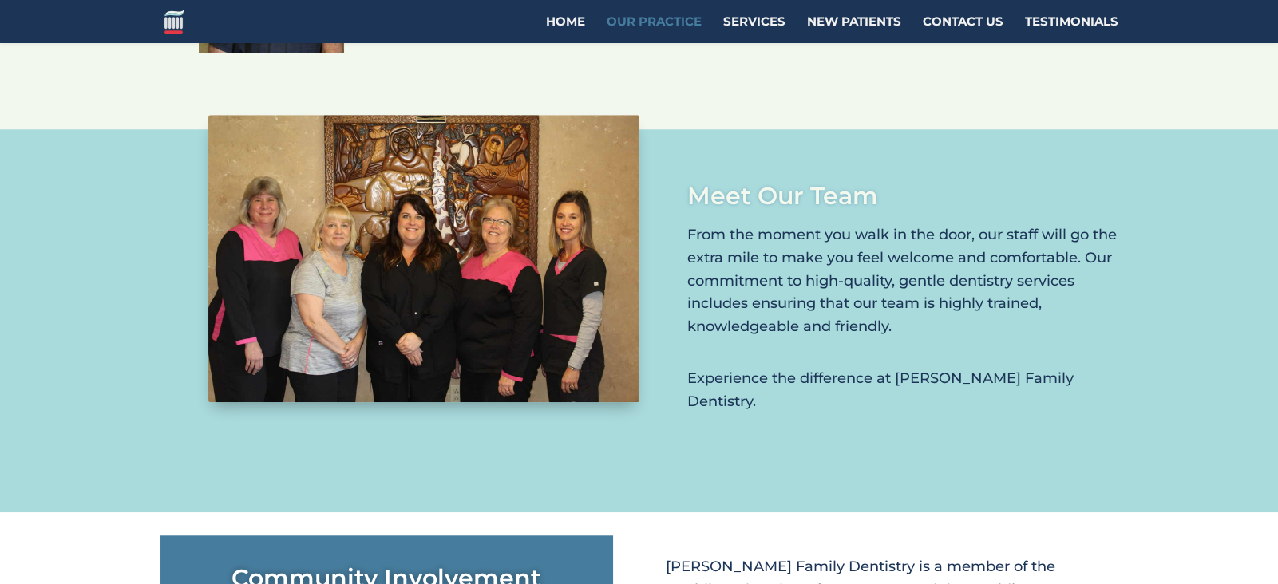 The width and height of the screenshot is (1278, 584). What do you see at coordinates (903, 288) in the screenshot?
I see `p: From the moment you walk in the door, our staff will go the extra mile to make you feel welcome a...` at bounding box center [903, 288].